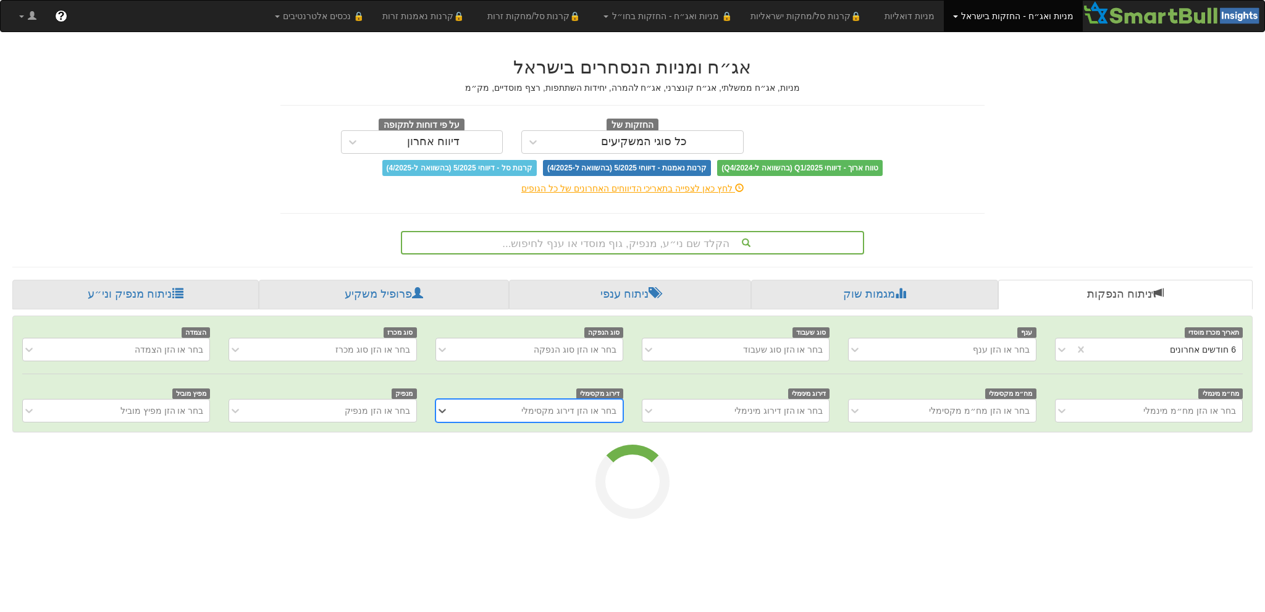  What do you see at coordinates (400, 332) in the screenshot?
I see `span: סוג מכרז` at bounding box center [400, 332].